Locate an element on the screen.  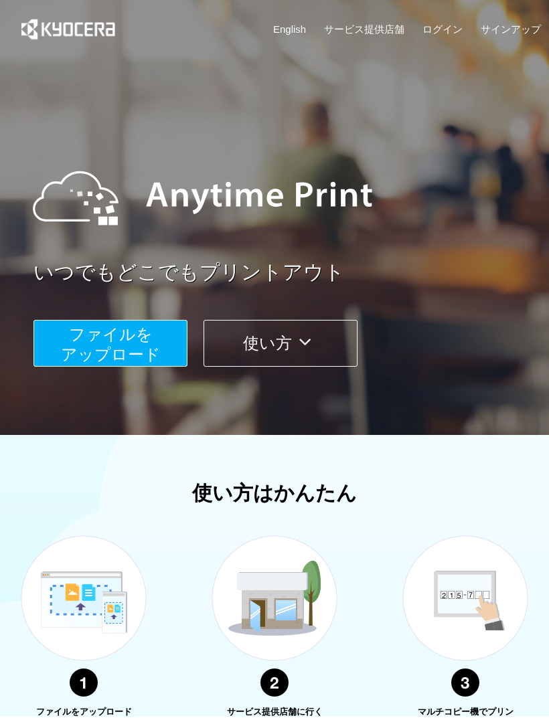
a: English is located at coordinates (289, 29).